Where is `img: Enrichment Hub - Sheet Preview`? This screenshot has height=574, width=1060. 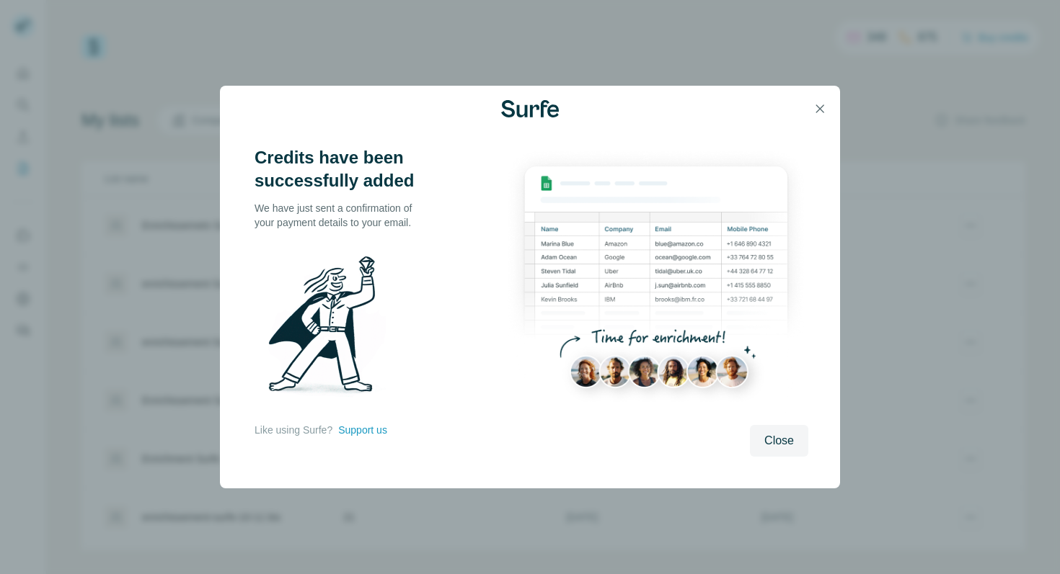
img: Enrichment Hub - Sheet Preview is located at coordinates (656, 281).